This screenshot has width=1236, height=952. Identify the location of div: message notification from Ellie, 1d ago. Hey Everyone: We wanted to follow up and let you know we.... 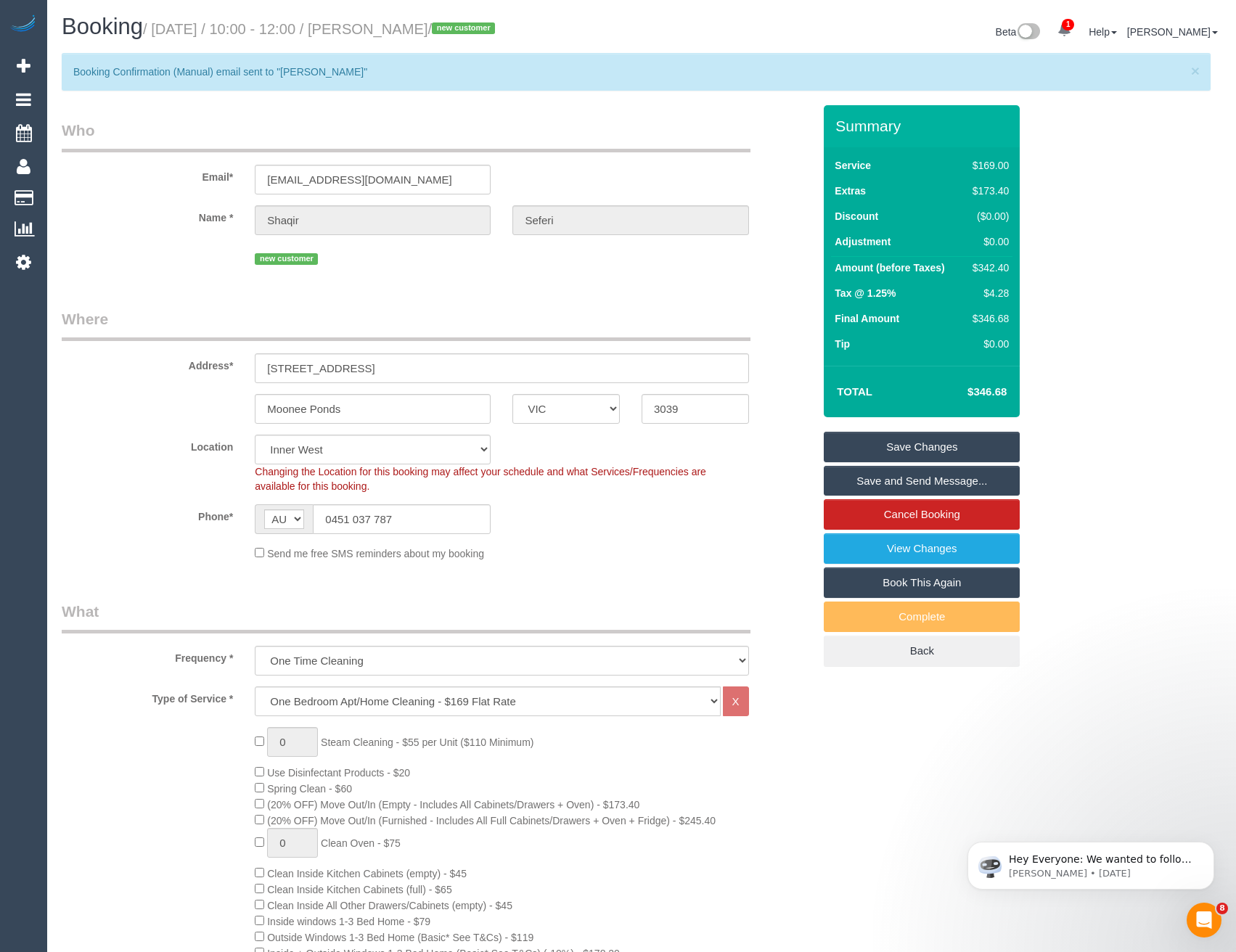
(145, 55).